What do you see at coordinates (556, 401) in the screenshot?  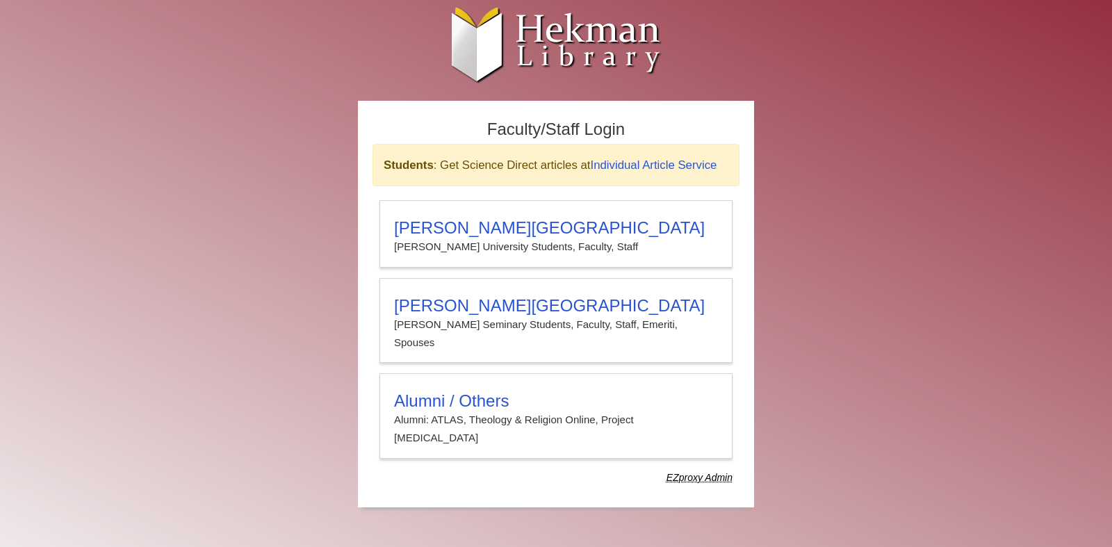 I see `h3: Alumni / Others` at bounding box center [556, 401].